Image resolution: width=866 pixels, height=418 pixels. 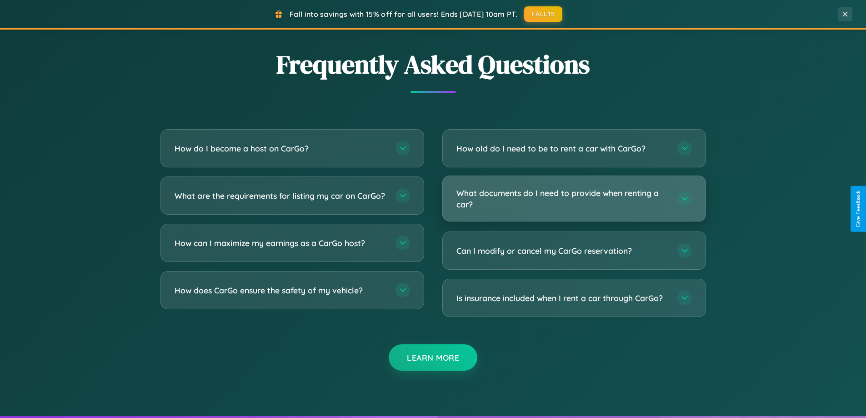 I want to click on h2: Frequently Asked Questions, so click(x=433, y=64).